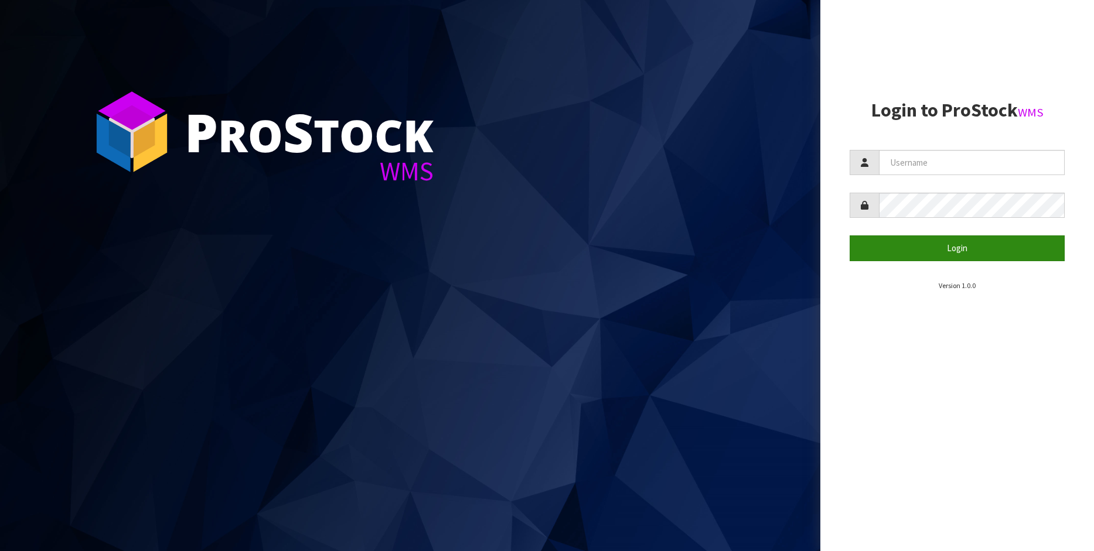 The height and width of the screenshot is (551, 1094). What do you see at coordinates (309, 132) in the screenshot?
I see `div: ro tock` at bounding box center [309, 132].